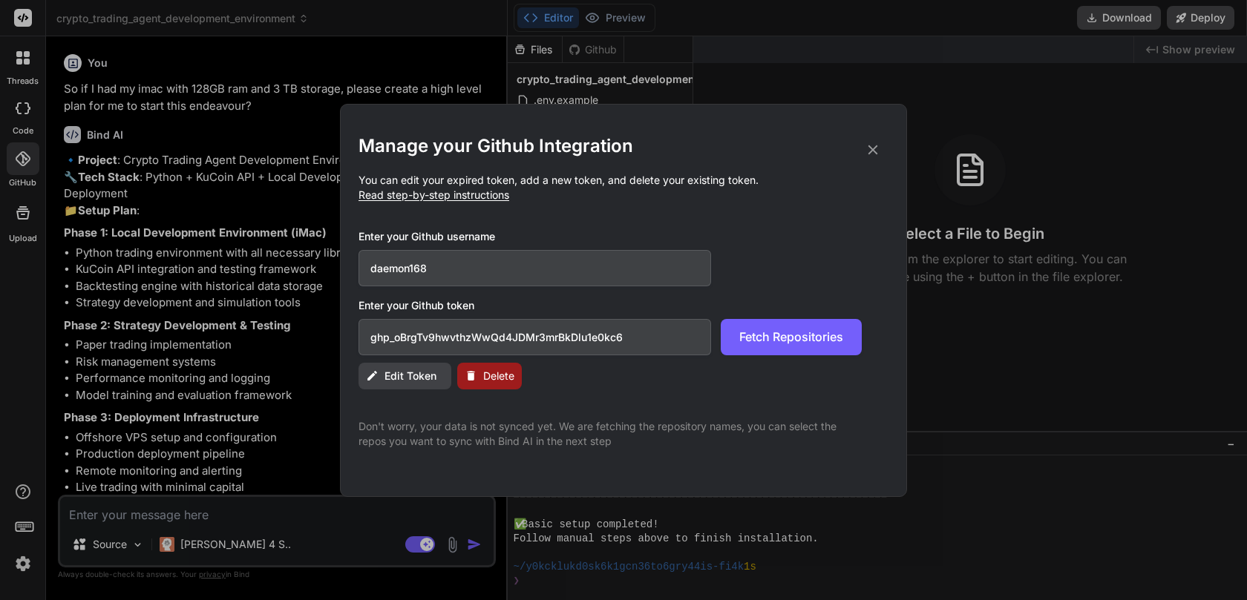 This screenshot has width=1247, height=600. I want to click on button: Edit Token, so click(404, 376).